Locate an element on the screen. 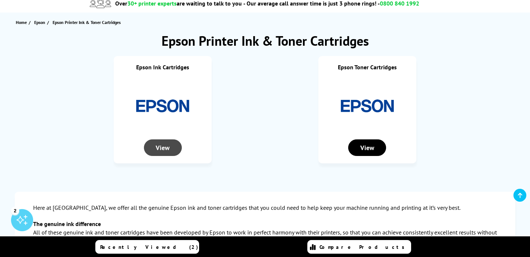 This screenshot has height=257, width=530. h1: Epson Printer Ink & Toner Cartridges is located at coordinates (265, 41).